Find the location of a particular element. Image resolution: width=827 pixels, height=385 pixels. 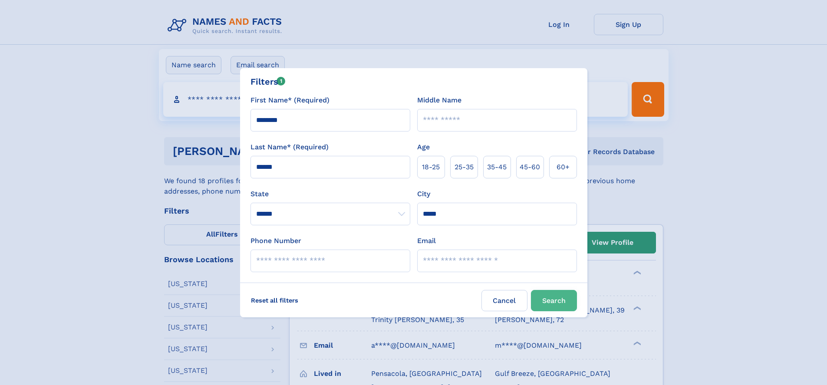

label: State is located at coordinates (330, 194).